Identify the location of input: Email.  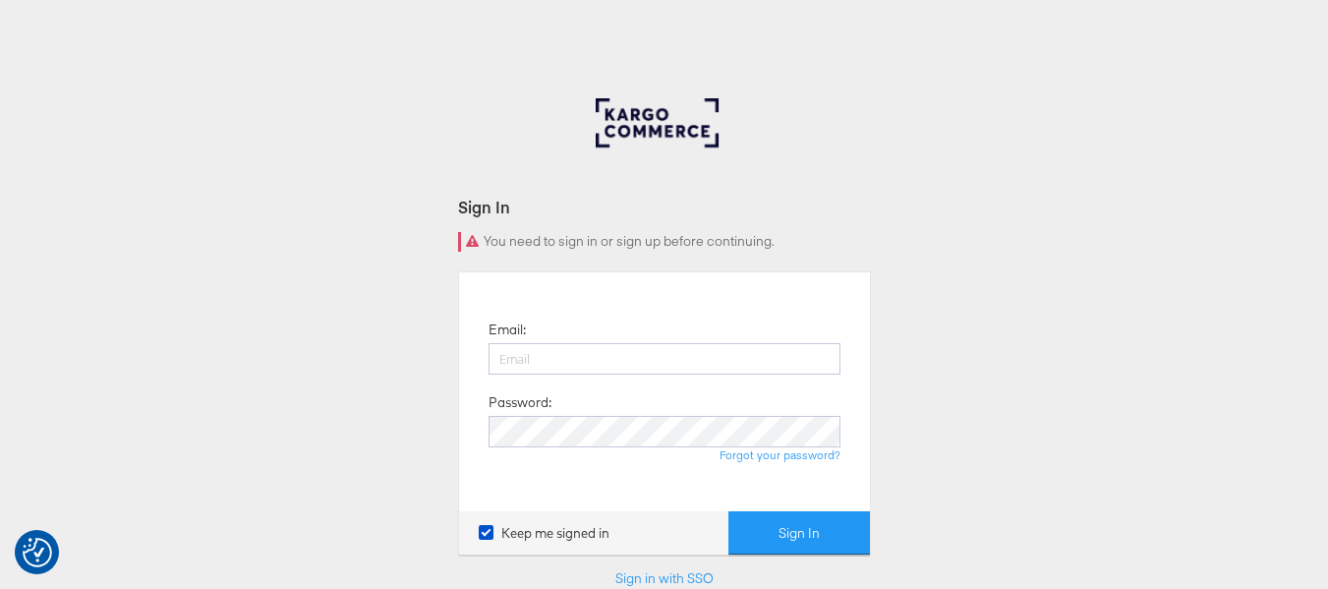
(664, 359).